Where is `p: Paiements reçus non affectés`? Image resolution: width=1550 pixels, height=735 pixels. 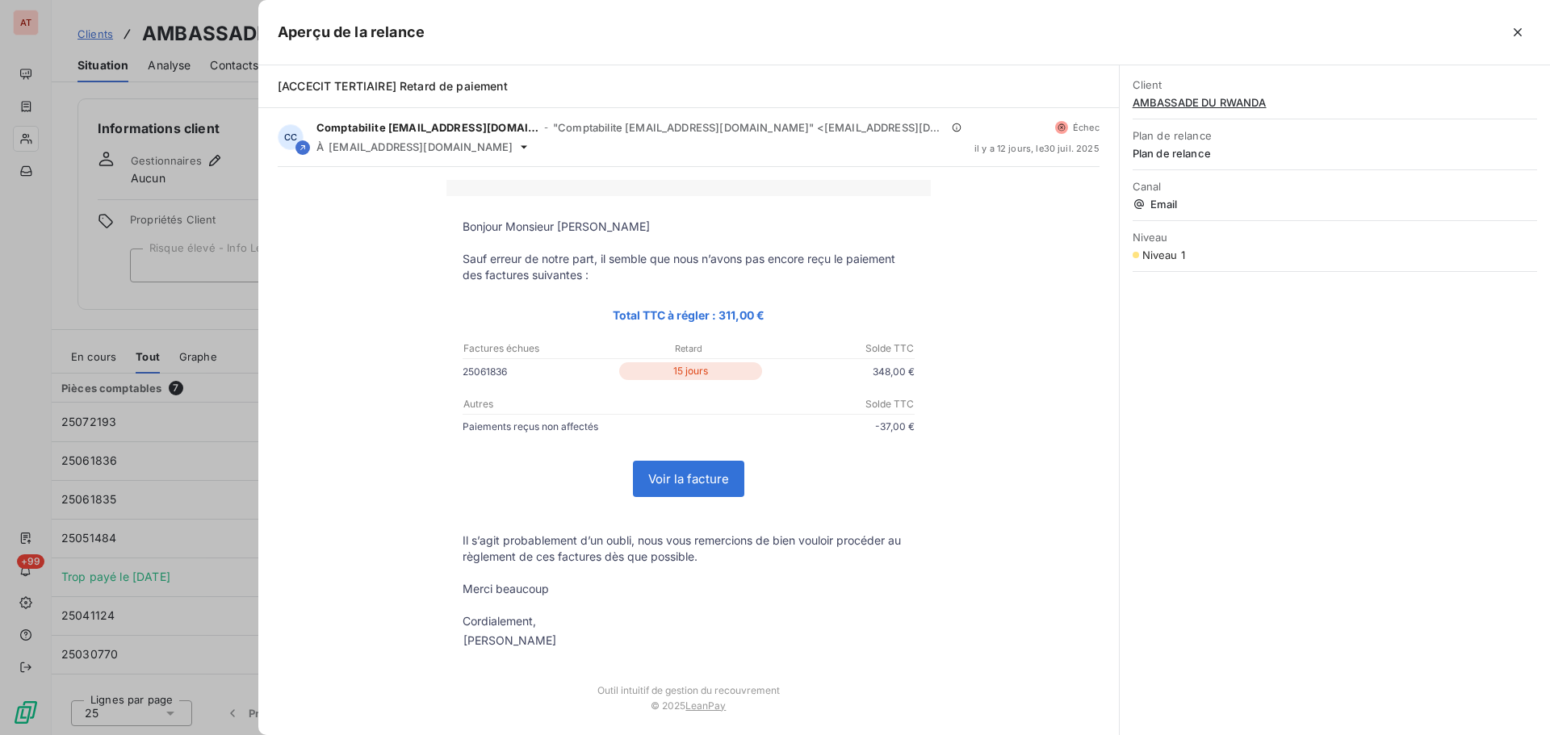
p: Paiements reçus non affectés is located at coordinates (575, 426).